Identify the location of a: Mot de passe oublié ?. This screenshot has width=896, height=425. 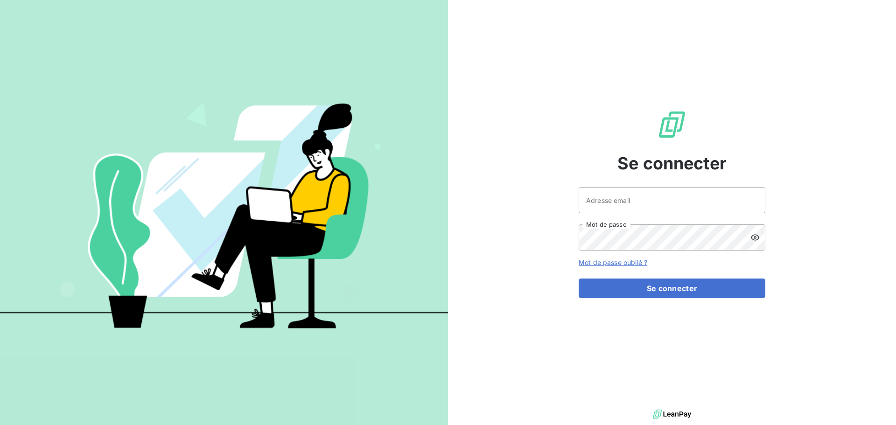
(613, 262).